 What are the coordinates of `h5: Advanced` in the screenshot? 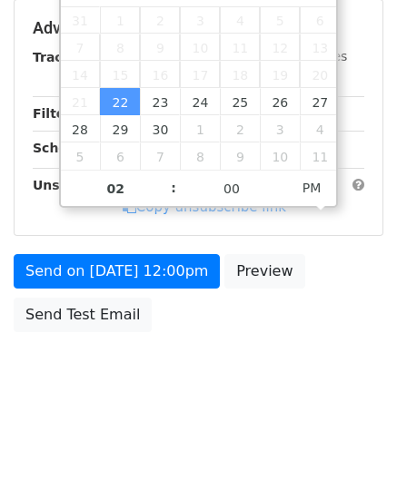 It's located at (198, 28).